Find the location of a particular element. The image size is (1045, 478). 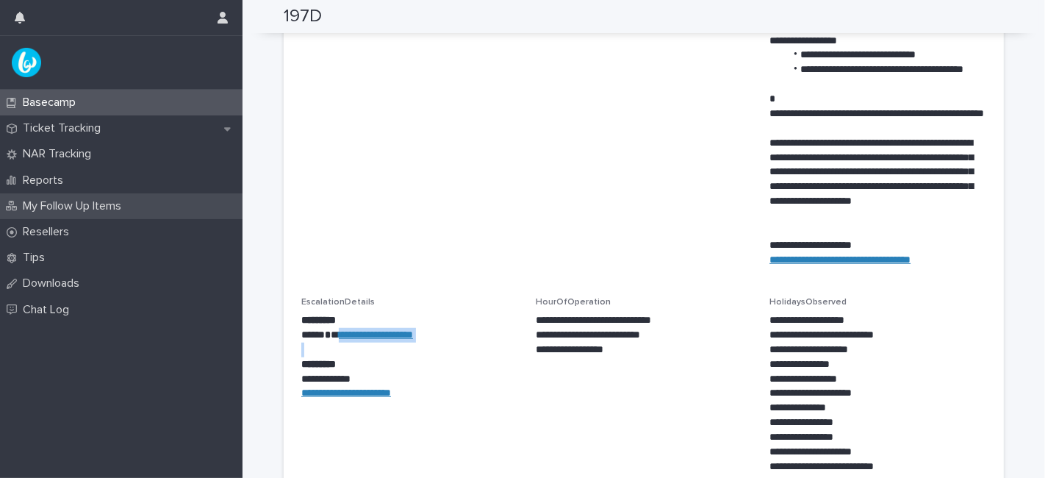

h2: 197D is located at coordinates (303, 16).